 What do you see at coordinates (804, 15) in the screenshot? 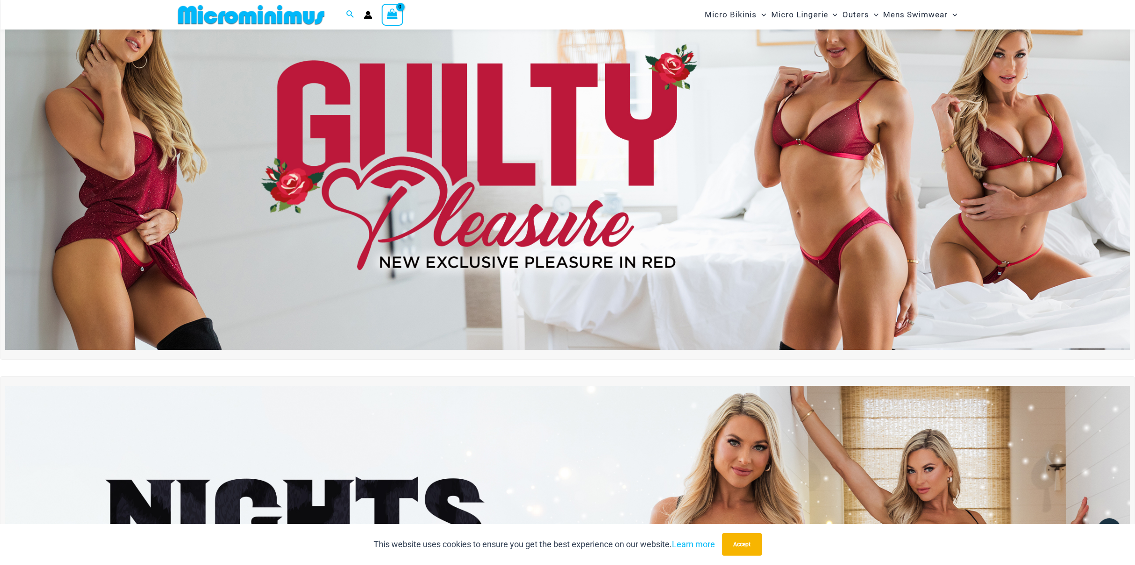
I see `a: Micro LingerieMenu ToggleMenu Toggle` at bounding box center [804, 15].